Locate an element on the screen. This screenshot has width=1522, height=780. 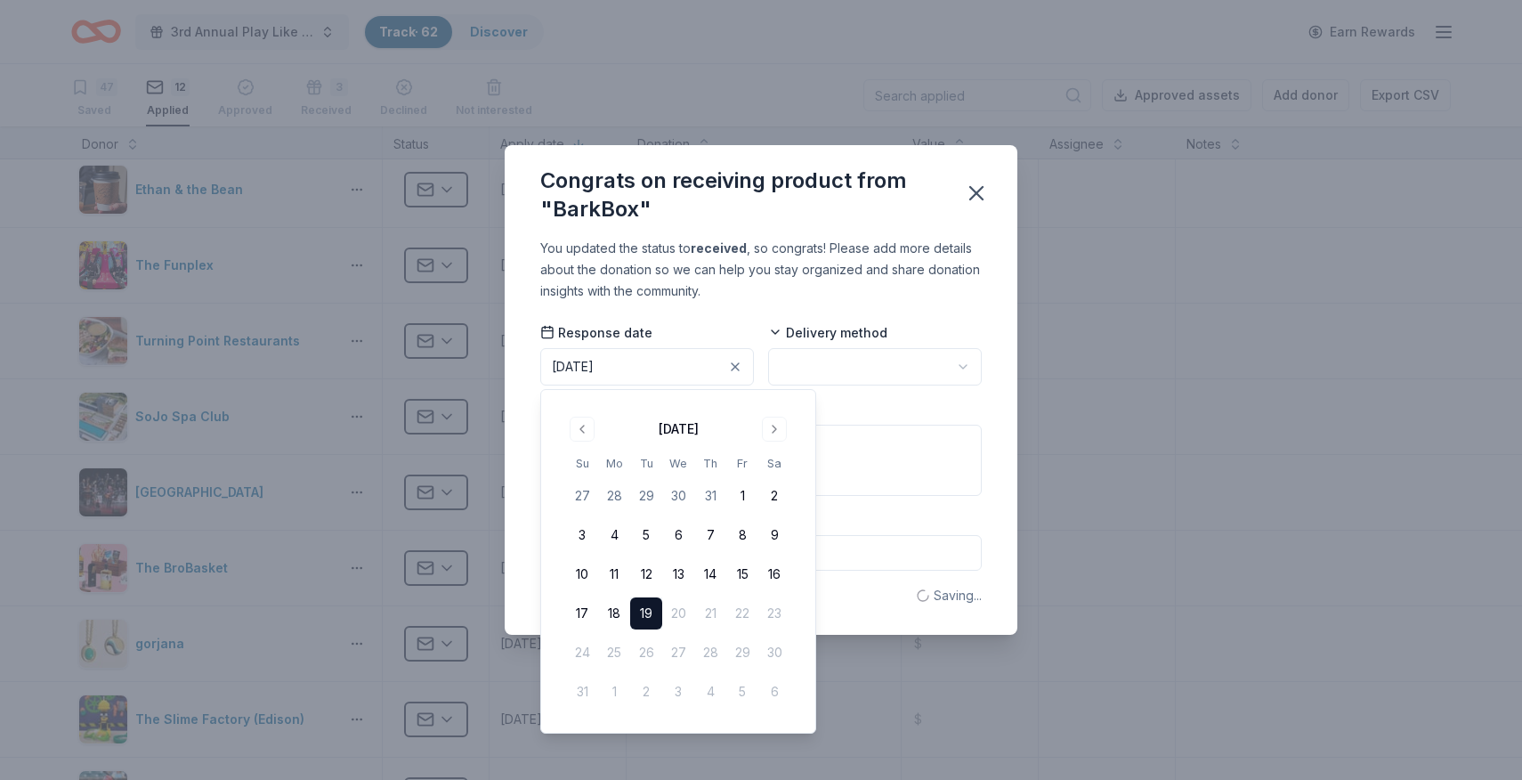
button: Go to previous month is located at coordinates (582, 429).